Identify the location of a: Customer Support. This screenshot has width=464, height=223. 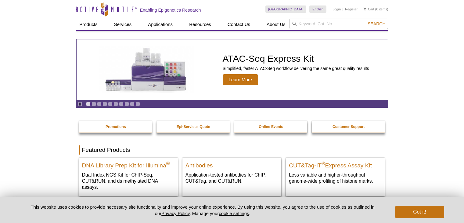
(348, 127).